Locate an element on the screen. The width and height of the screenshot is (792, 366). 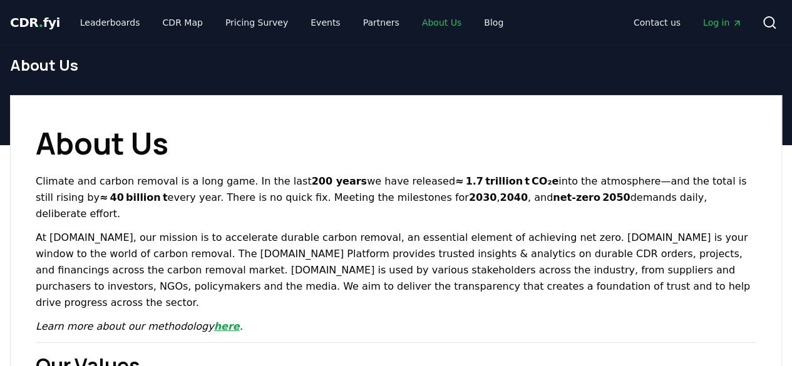
strong: net‑zero 2050 is located at coordinates (591, 197).